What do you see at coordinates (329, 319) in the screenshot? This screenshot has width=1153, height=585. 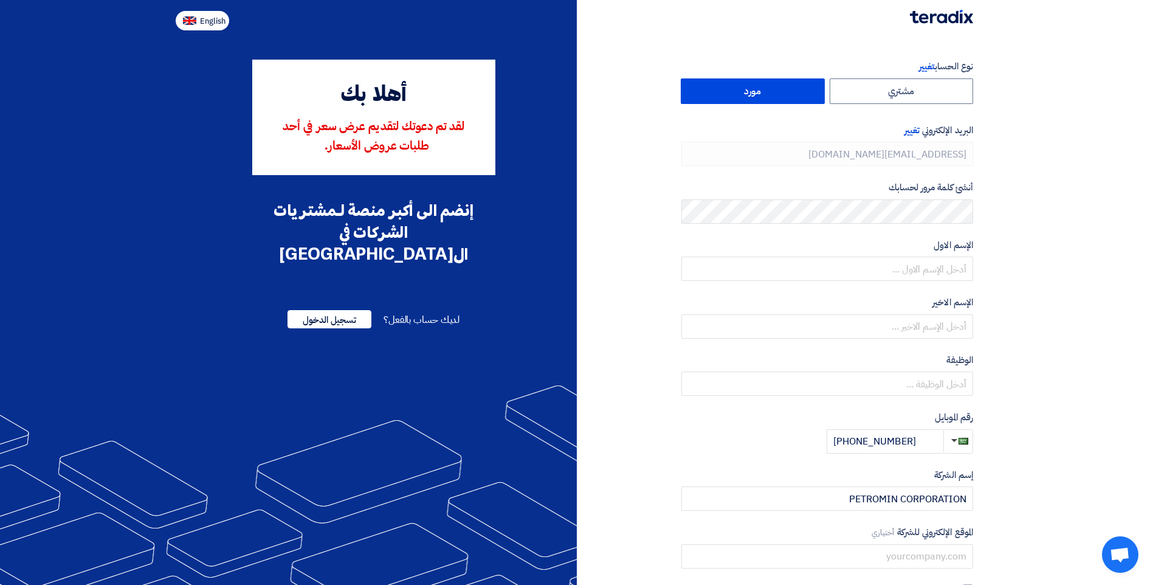 I see `span: تسجيل الدخول` at bounding box center [329, 319].